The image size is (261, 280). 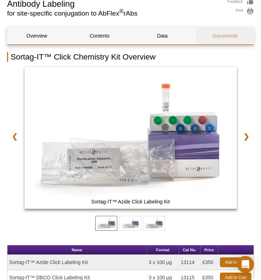 I want to click on a: Data, so click(x=163, y=36).